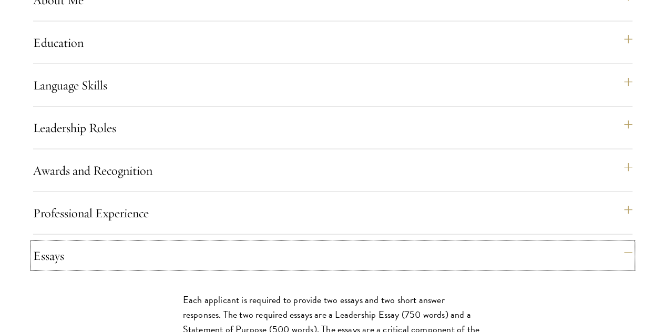 This screenshot has height=332, width=665. I want to click on button: Awards and Recognition, so click(333, 170).